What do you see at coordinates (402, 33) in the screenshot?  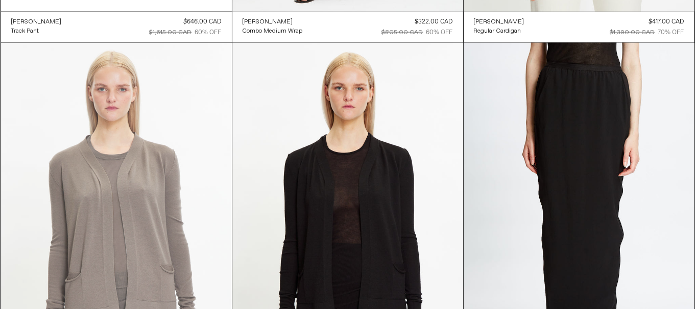 I see `div: $805.00 CAD` at bounding box center [402, 33].